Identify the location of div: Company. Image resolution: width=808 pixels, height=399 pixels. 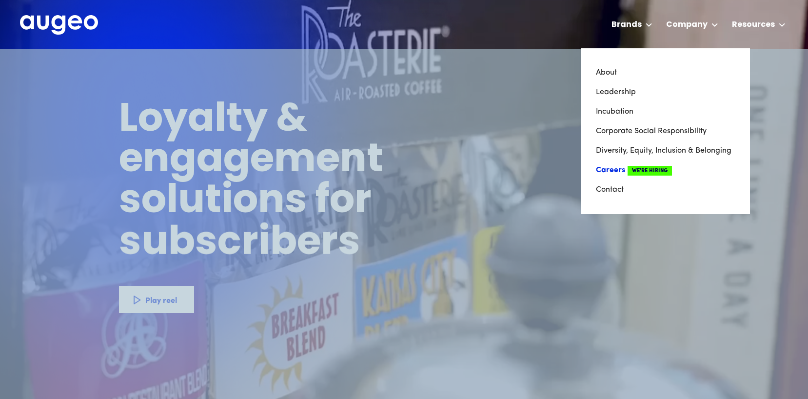
(686, 25).